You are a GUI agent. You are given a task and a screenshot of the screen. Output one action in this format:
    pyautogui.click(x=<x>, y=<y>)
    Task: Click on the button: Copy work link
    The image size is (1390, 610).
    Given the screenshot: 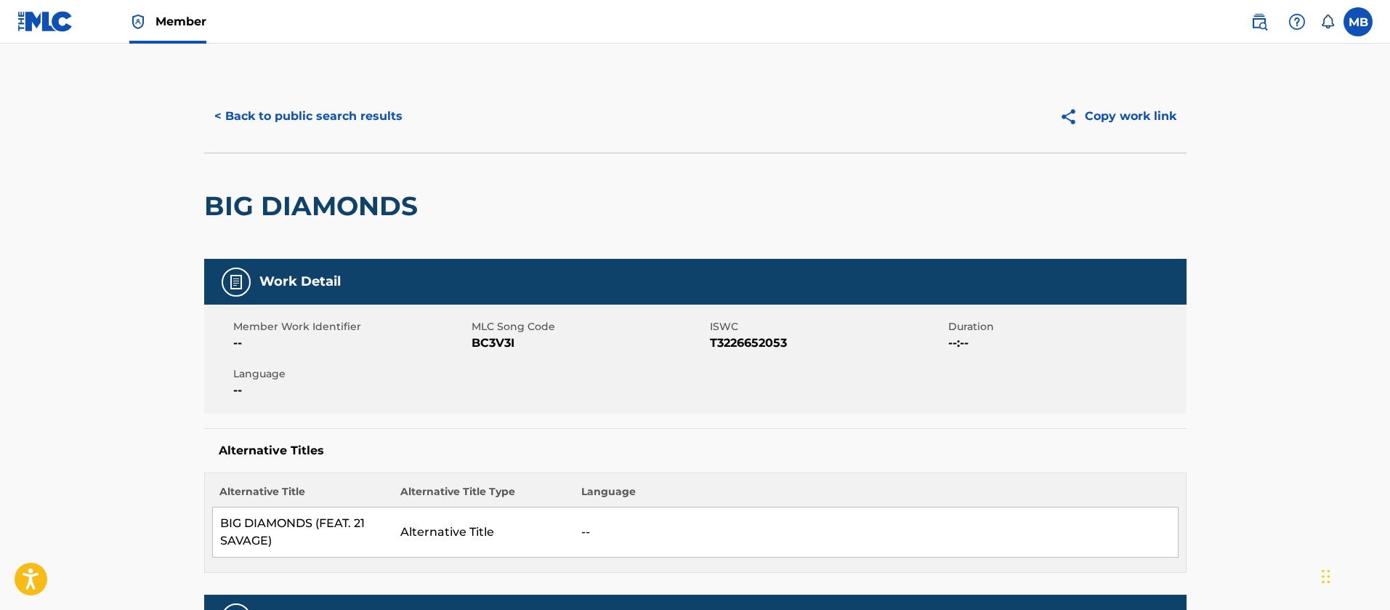 What is the action you would take?
    pyautogui.click(x=1118, y=116)
    